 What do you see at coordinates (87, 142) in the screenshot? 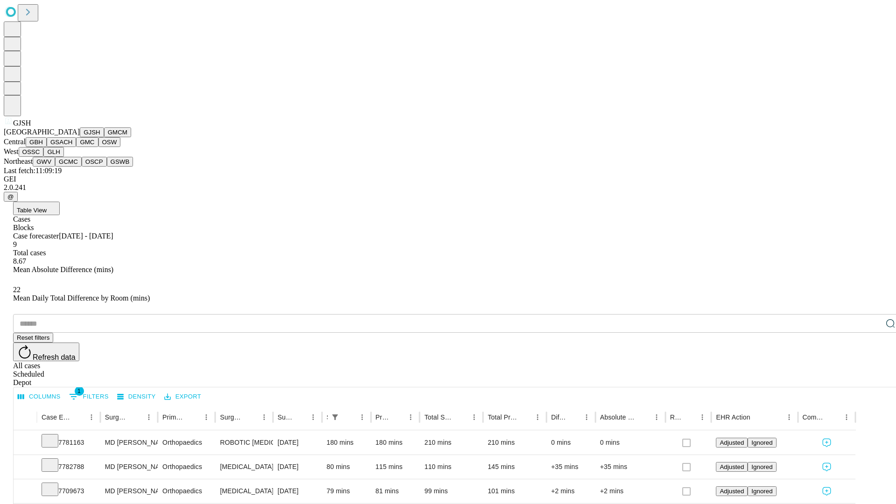
I see `button: GMC` at bounding box center [87, 142].